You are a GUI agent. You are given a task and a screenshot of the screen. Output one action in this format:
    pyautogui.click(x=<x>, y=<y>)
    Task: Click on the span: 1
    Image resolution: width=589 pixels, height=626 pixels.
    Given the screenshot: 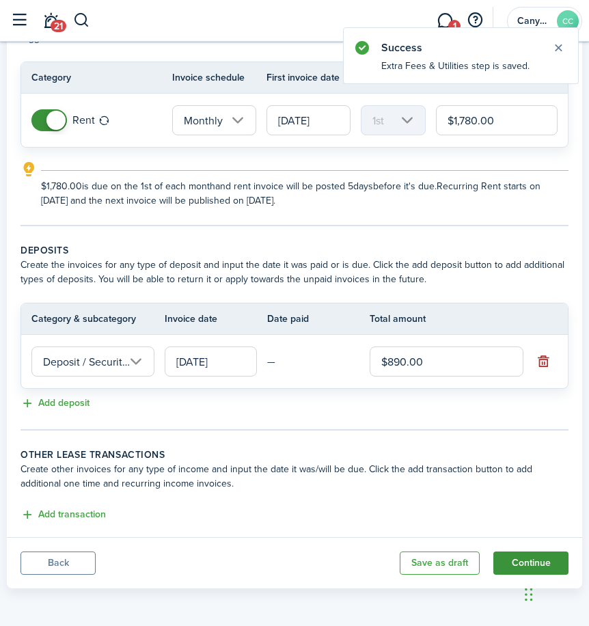 What is the action you would take?
    pyautogui.click(x=454, y=26)
    